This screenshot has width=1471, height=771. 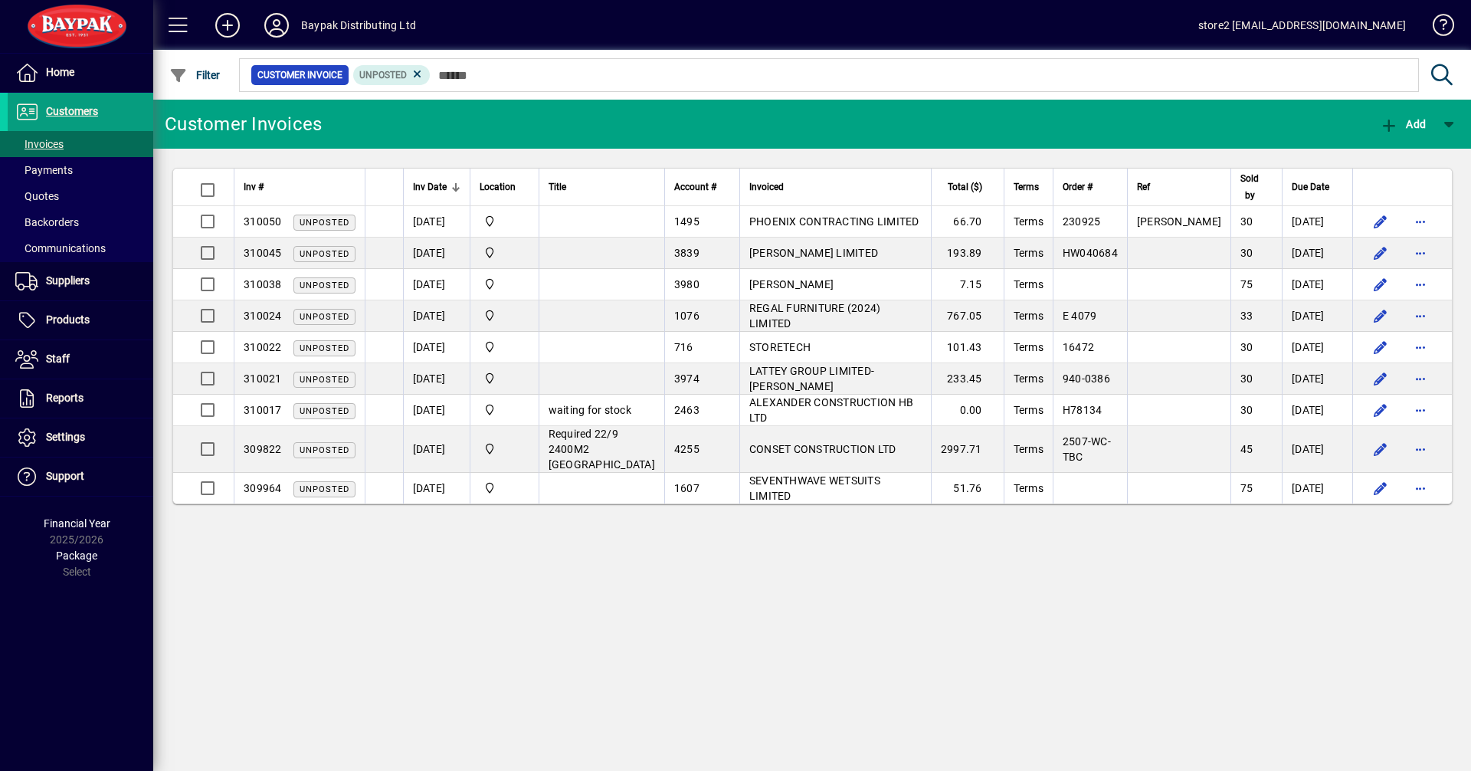 I want to click on span: Customer Invoice, so click(x=300, y=75).